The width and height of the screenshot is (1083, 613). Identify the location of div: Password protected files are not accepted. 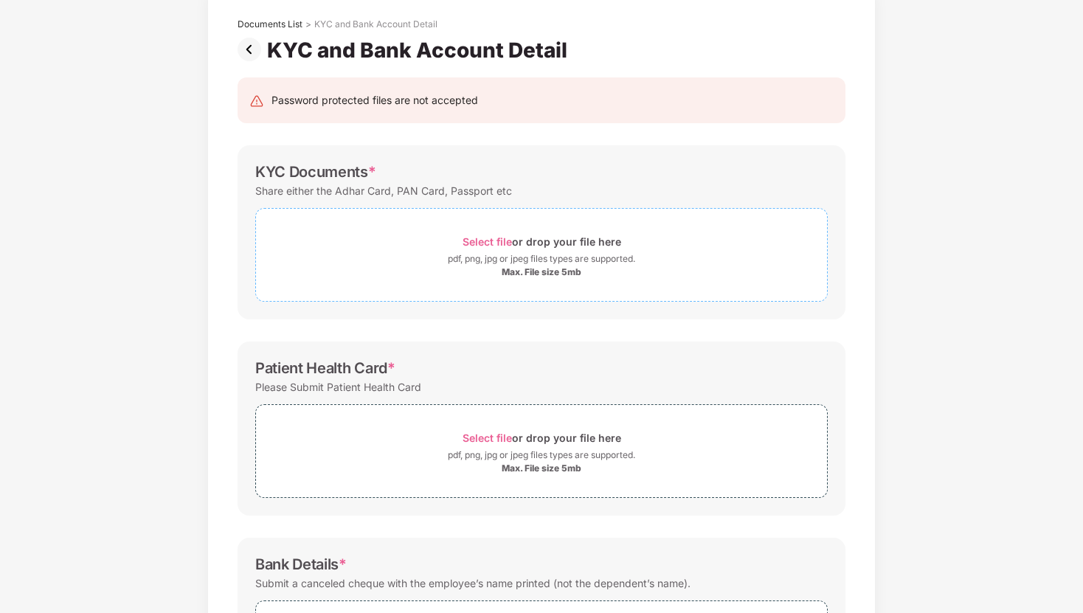
(375, 100).